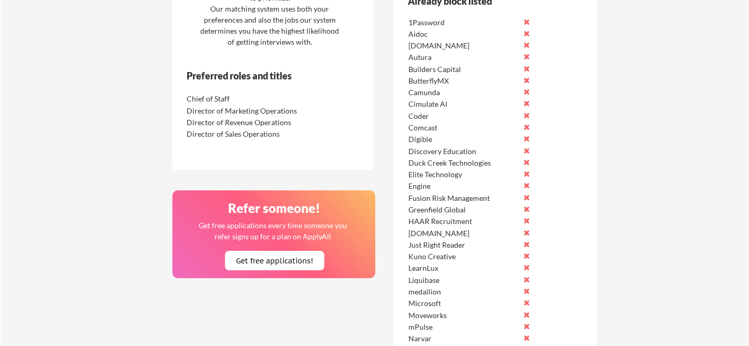 The height and width of the screenshot is (346, 749). Describe the element at coordinates (464, 57) in the screenshot. I see `div: Autura` at that location.